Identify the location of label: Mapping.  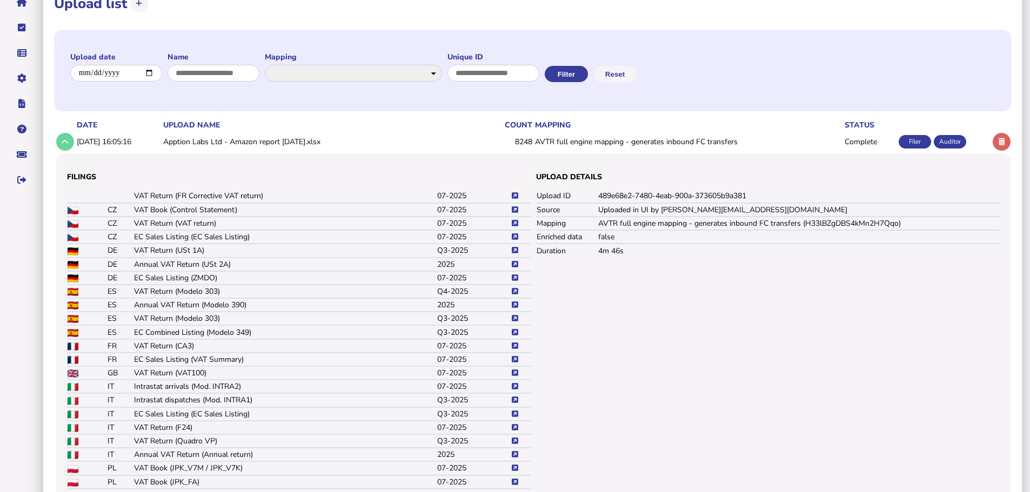
(353, 57).